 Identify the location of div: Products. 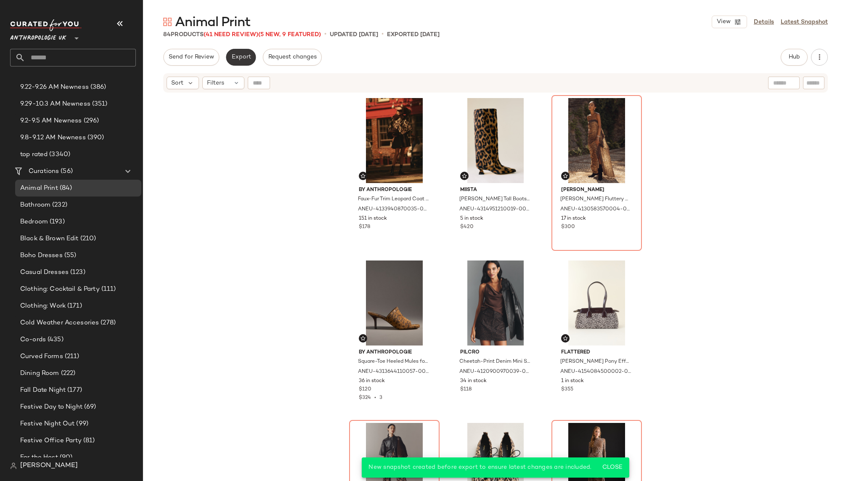
(242, 34).